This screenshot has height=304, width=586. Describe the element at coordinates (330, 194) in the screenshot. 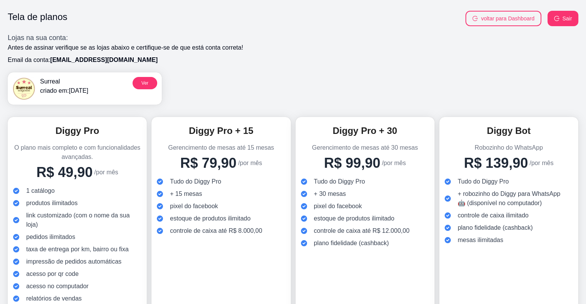

I see `span: + 30 mesas` at that location.